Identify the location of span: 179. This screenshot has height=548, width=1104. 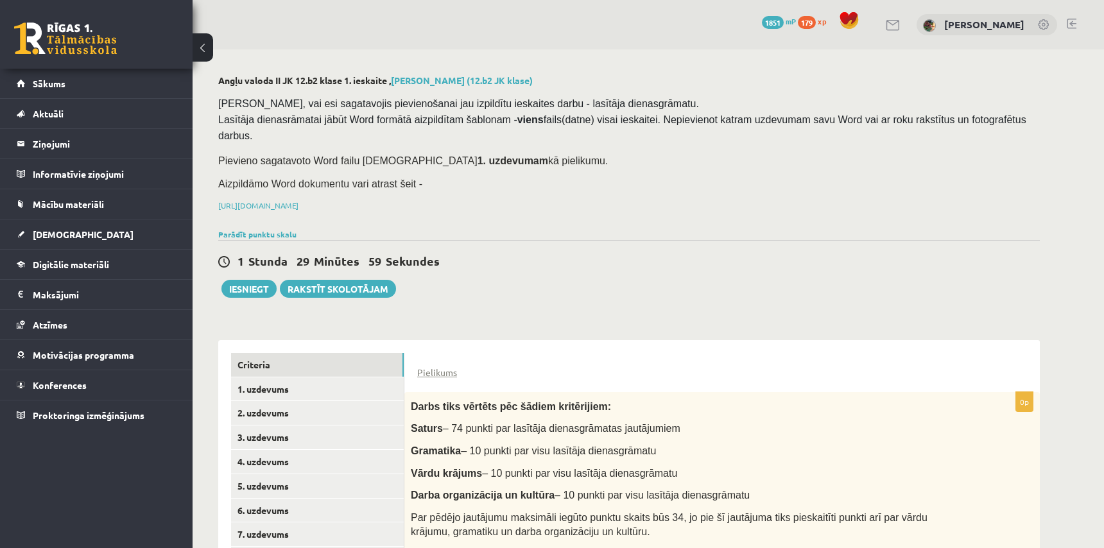
(807, 22).